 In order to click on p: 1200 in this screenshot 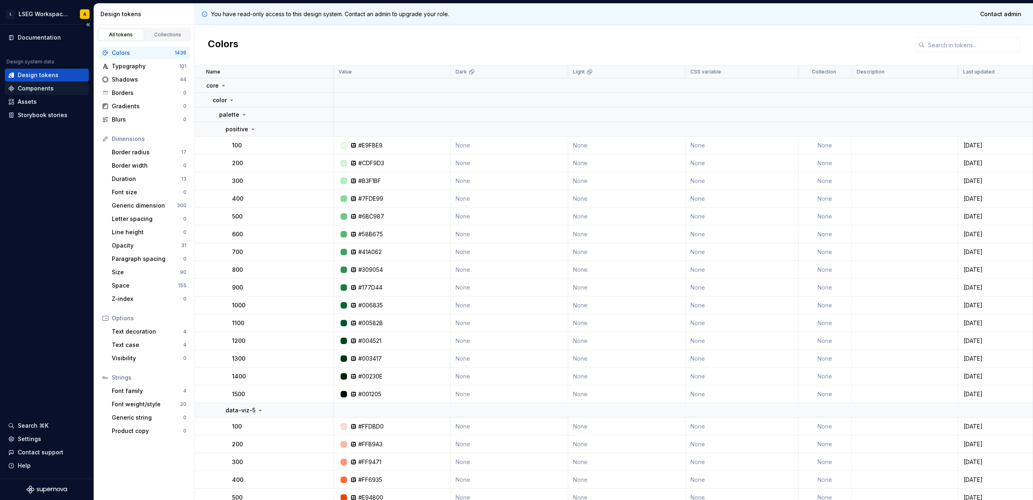, I will do `click(239, 341)`.